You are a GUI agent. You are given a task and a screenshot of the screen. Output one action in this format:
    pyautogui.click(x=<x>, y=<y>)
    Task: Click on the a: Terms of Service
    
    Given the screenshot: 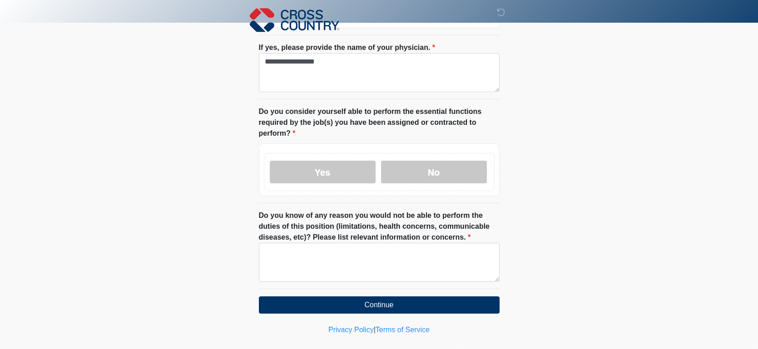 What is the action you would take?
    pyautogui.click(x=402, y=330)
    